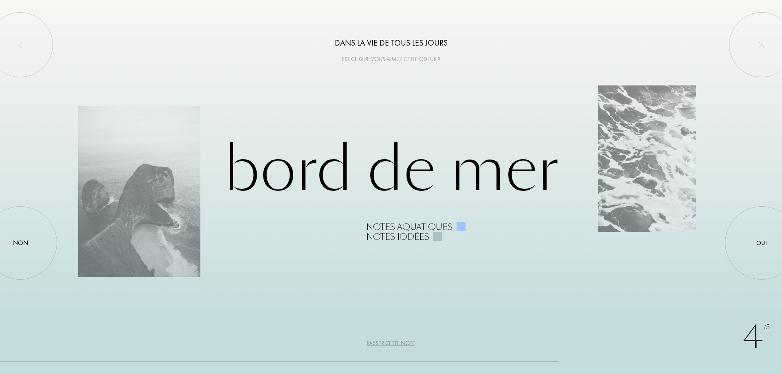  What do you see at coordinates (761, 243) in the screenshot?
I see `div: Oui` at bounding box center [761, 243].